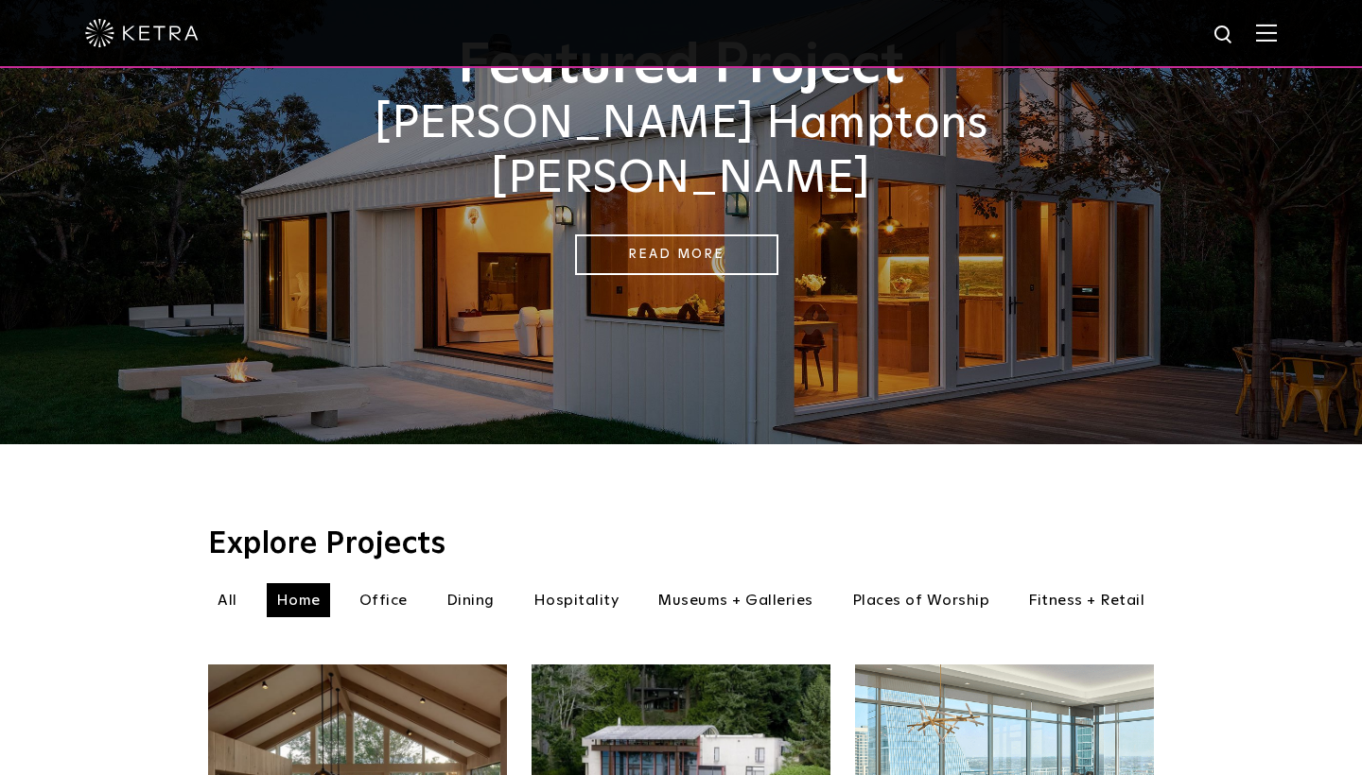 This screenshot has height=775, width=1362. What do you see at coordinates (1266, 32) in the screenshot?
I see `img: Hamburger%20Nav.svg` at bounding box center [1266, 32].